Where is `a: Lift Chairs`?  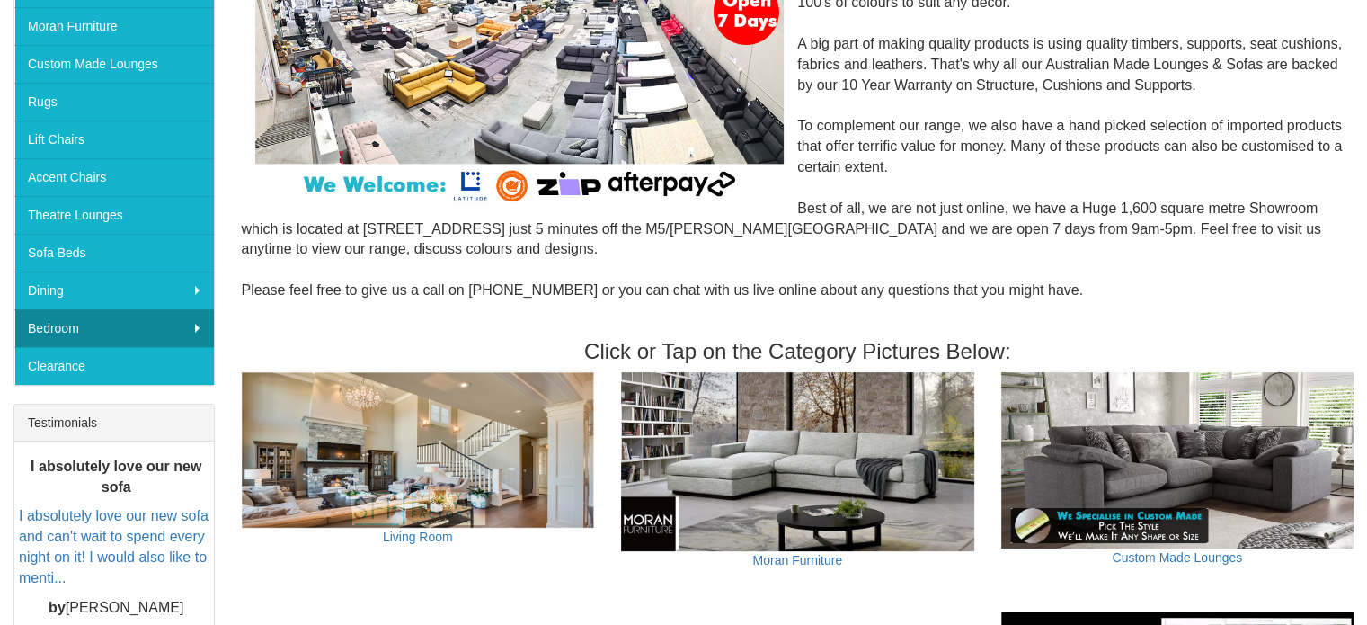 a: Lift Chairs is located at coordinates (114, 139).